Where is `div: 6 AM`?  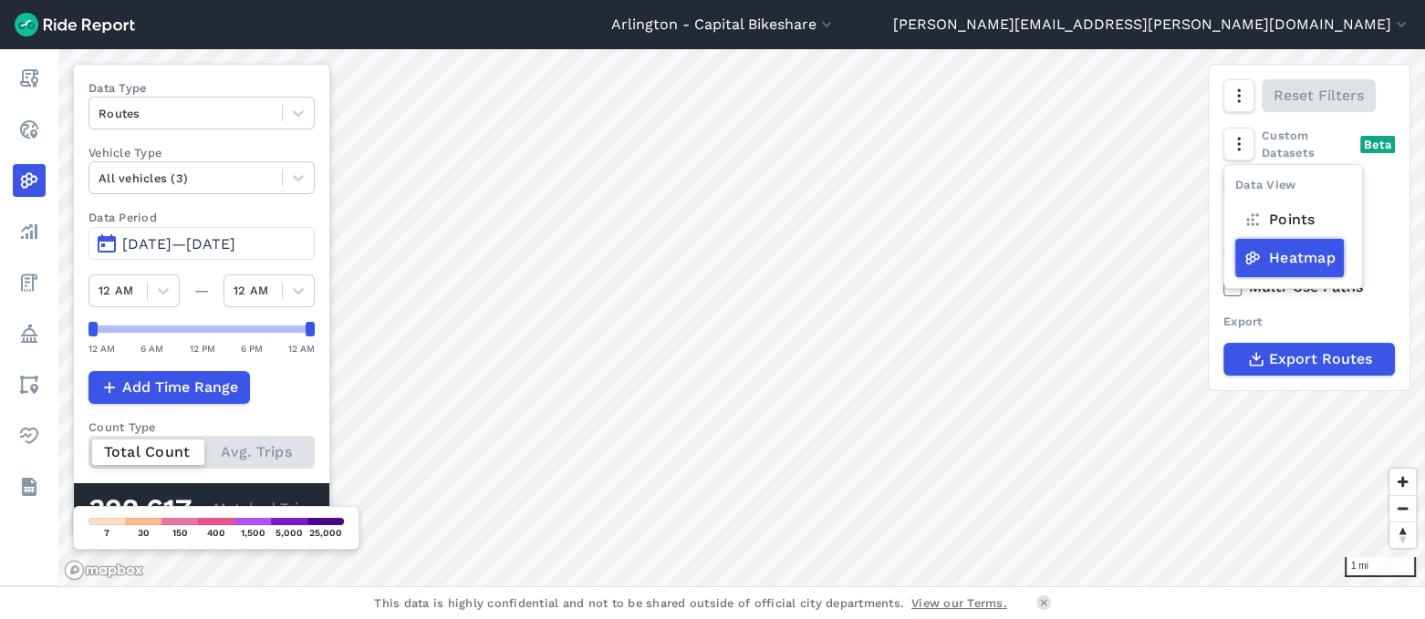 div: 6 AM is located at coordinates (151, 348).